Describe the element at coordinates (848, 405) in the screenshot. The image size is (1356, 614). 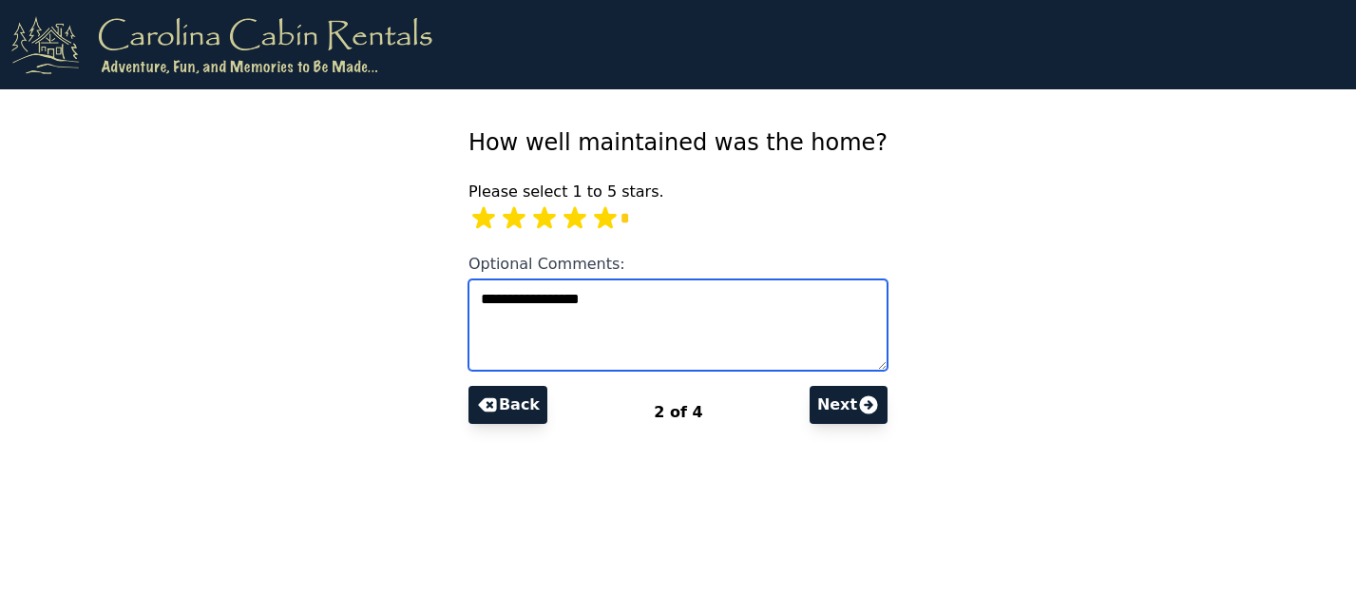
I see `button: Next` at that location.